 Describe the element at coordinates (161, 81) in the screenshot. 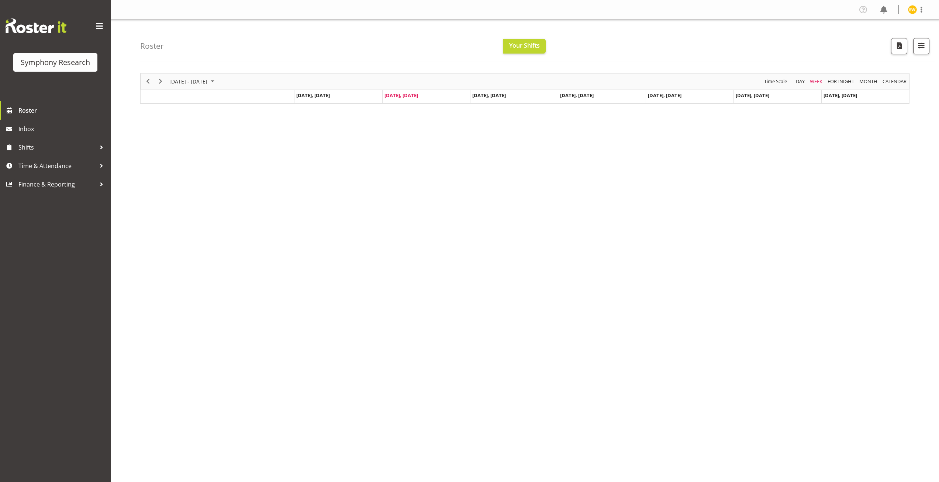

I see `button: Next` at that location.